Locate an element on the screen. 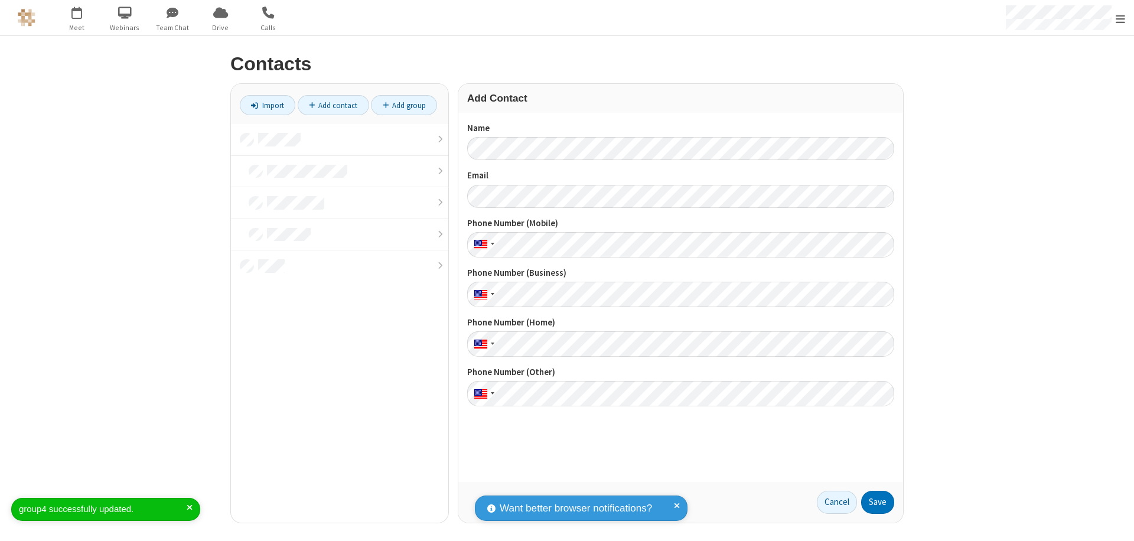 The width and height of the screenshot is (1134, 541). label: Phone Number (Business) is located at coordinates (680, 273).